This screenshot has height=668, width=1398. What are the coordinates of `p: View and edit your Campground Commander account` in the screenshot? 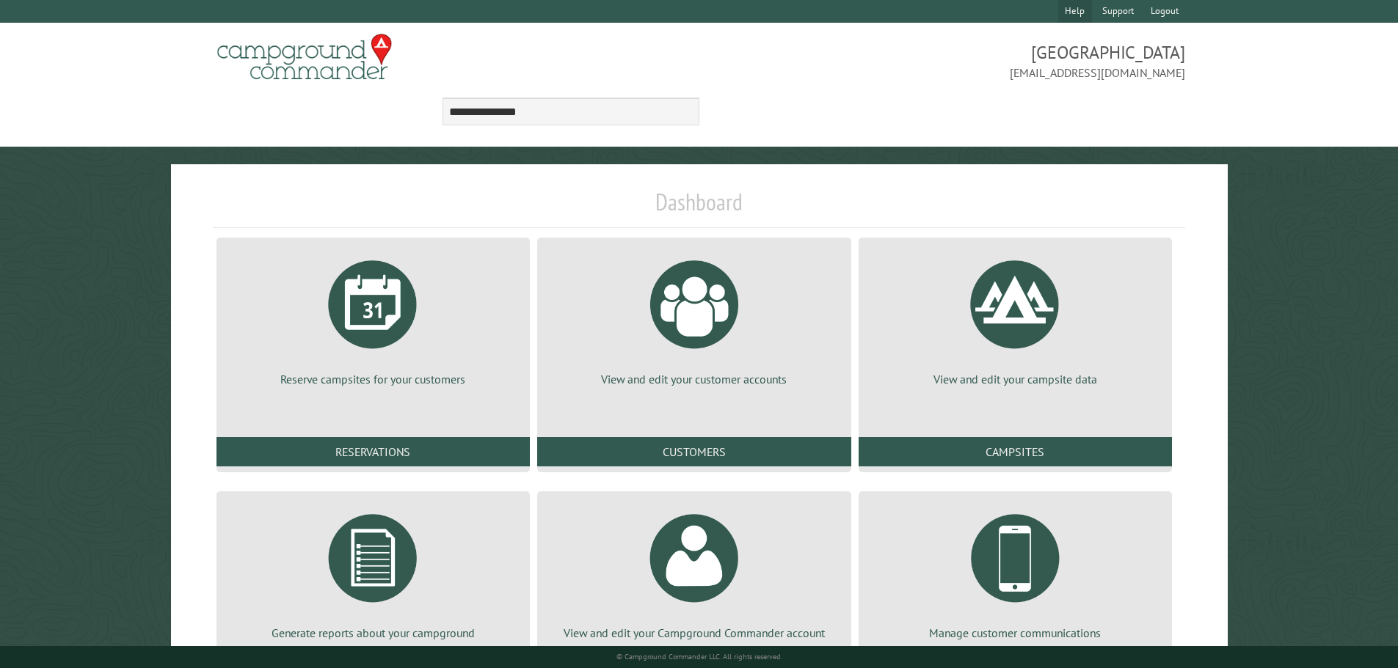 It's located at (693, 633).